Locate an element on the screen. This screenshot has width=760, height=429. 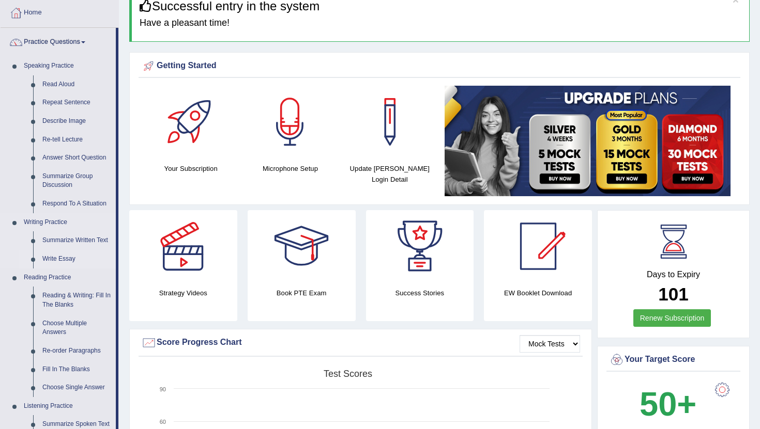
a: Re-order Paragraphs is located at coordinates (76, 351).